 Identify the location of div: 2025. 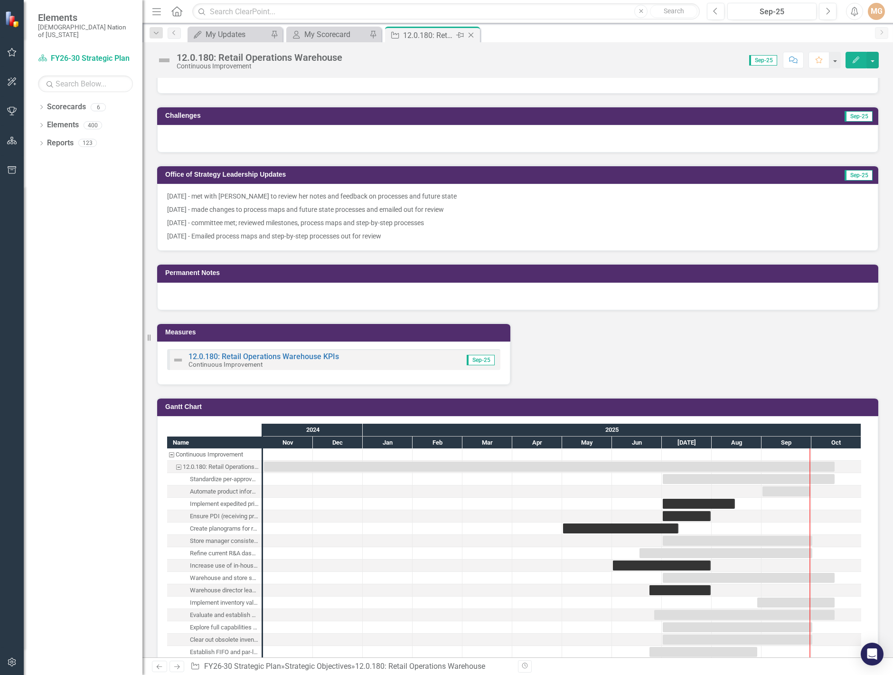
(612, 430).